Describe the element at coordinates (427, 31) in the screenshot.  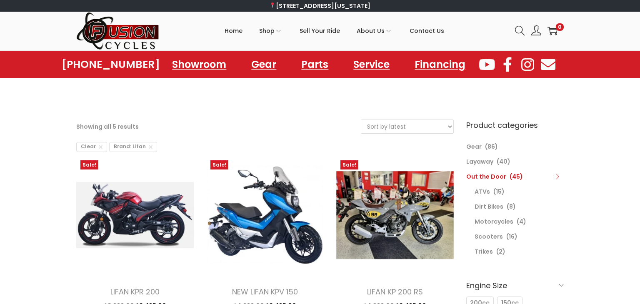
I see `a: Contact Us` at that location.